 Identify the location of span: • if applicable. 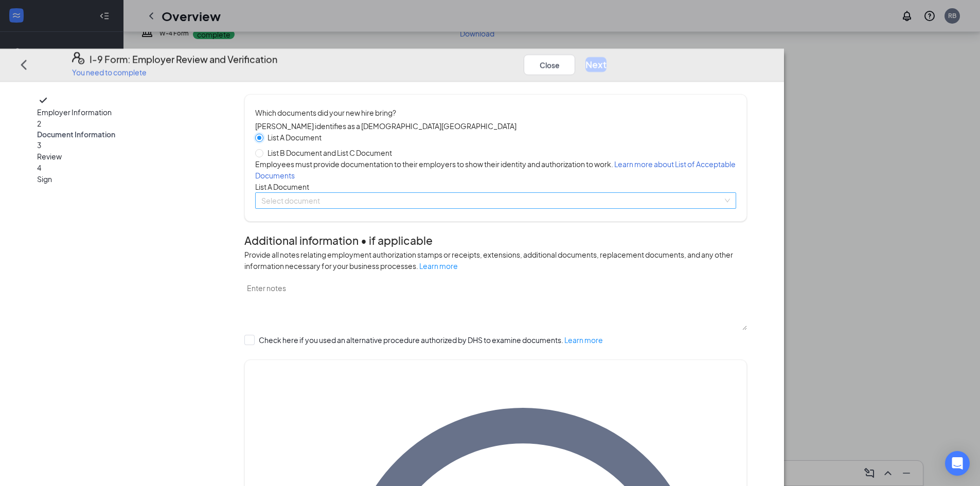
(395, 240).